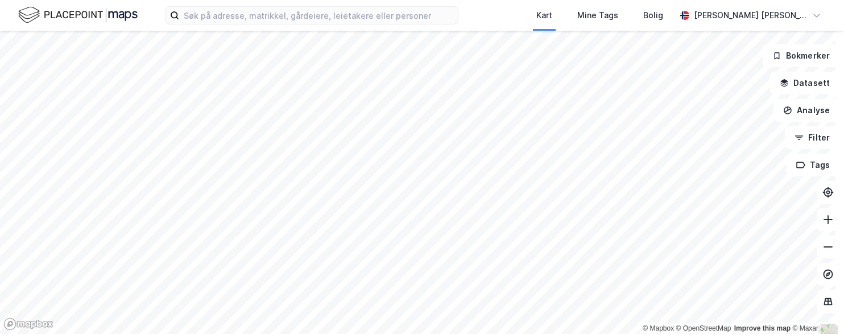 The height and width of the screenshot is (334, 844). What do you see at coordinates (812, 138) in the screenshot?
I see `button: Filter` at bounding box center [812, 138].